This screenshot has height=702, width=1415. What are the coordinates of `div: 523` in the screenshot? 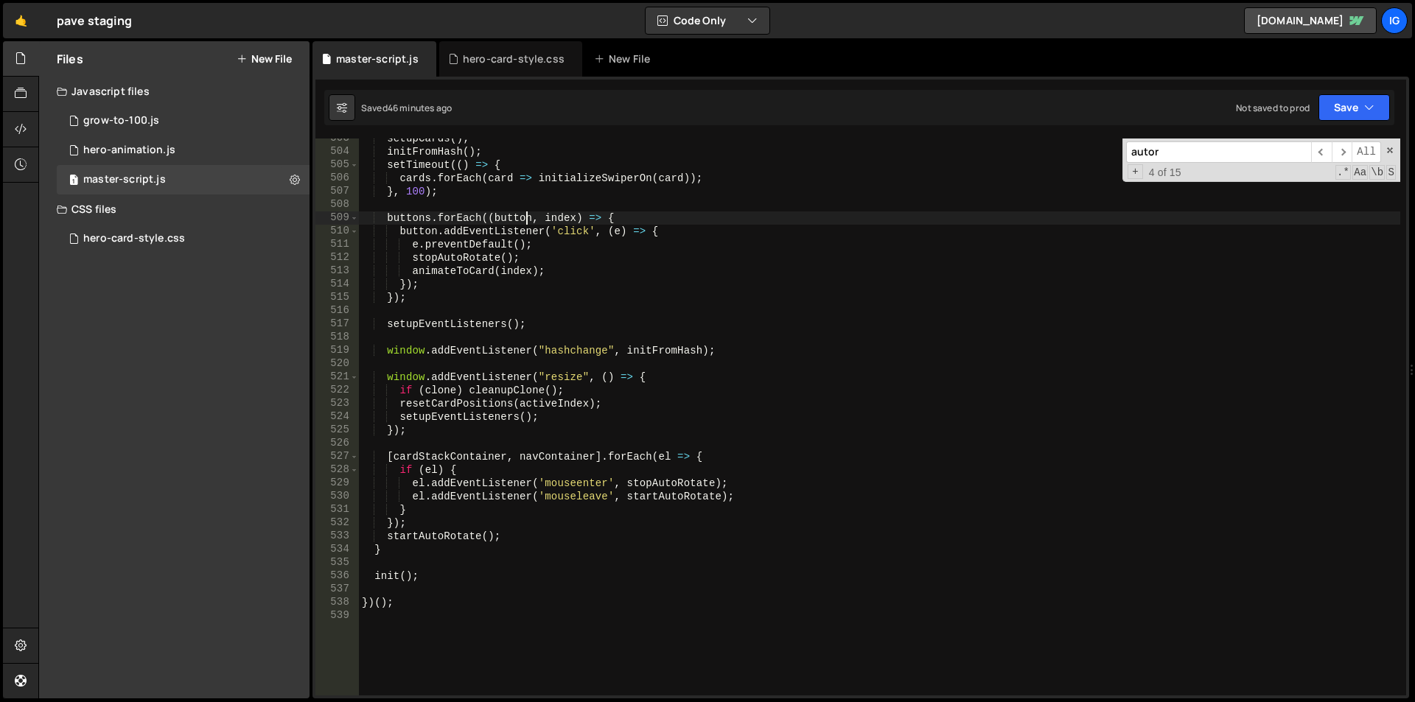 It's located at (337, 404).